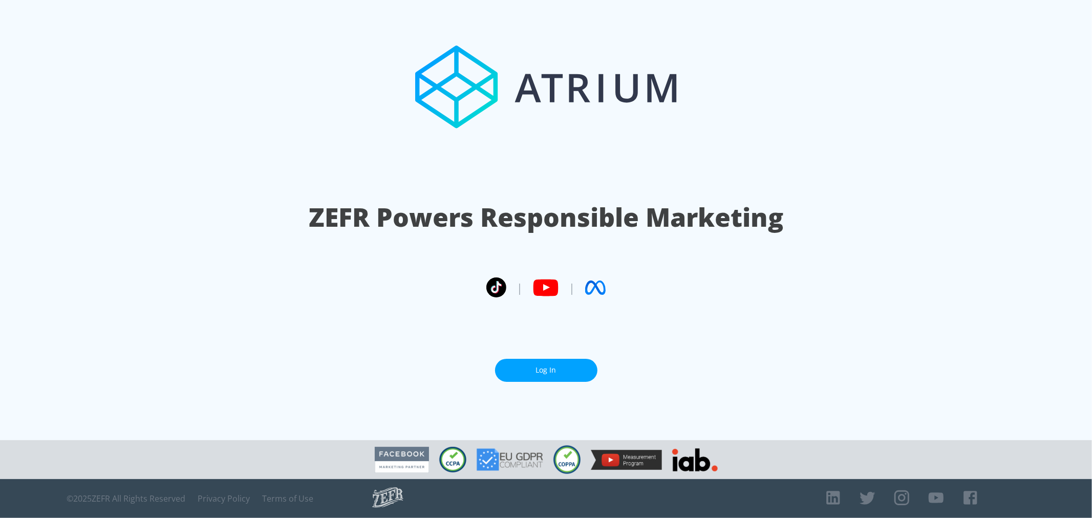 The image size is (1092, 518). What do you see at coordinates (546, 217) in the screenshot?
I see `h1: ZEFR Powers Responsible Marketing` at bounding box center [546, 217].